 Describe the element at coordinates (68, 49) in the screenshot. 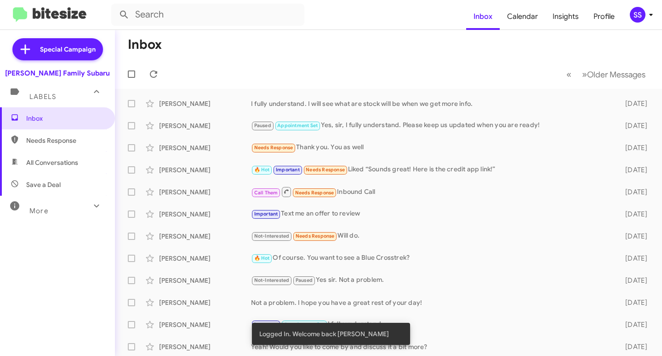

I see `span: Special Campaign` at that location.